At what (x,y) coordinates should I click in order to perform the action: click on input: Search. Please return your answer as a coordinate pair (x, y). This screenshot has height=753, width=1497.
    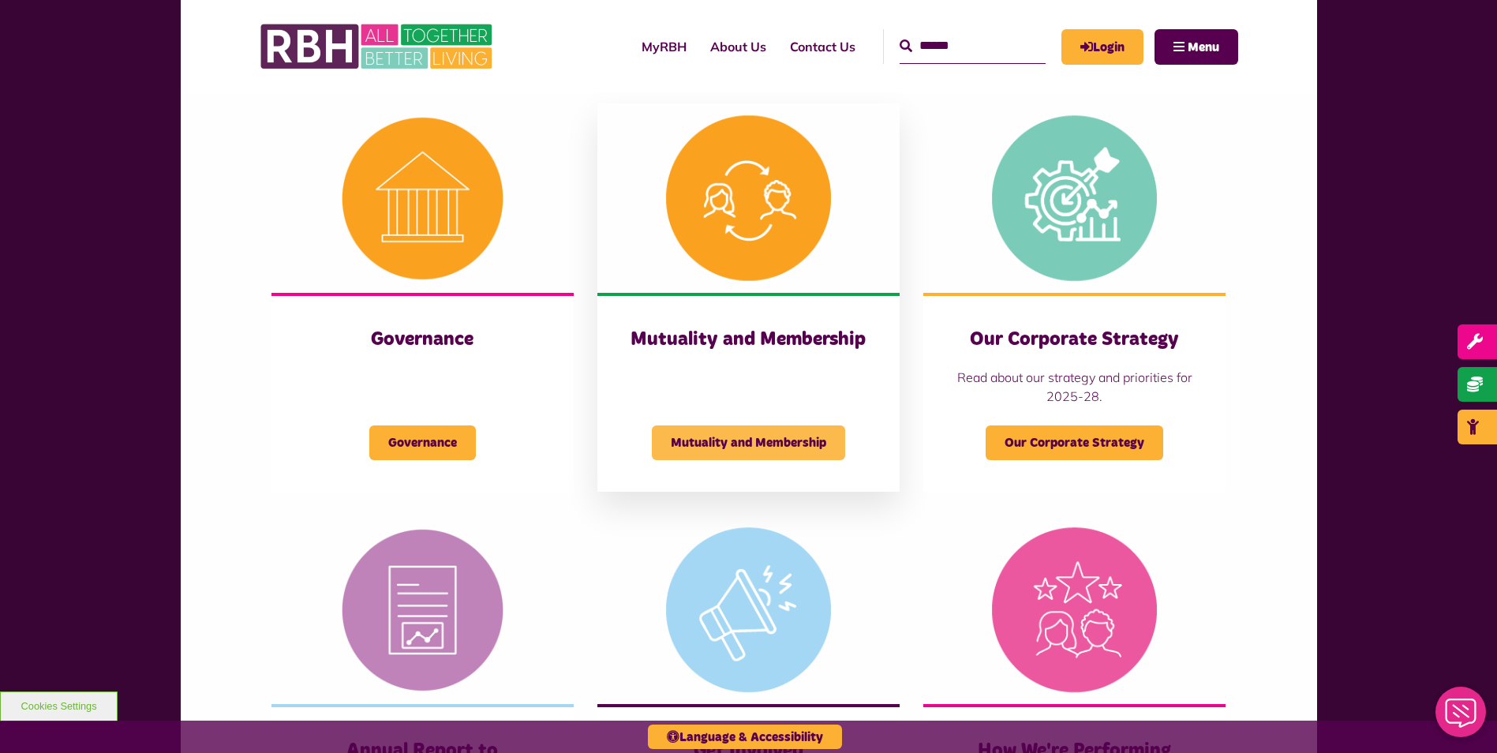
    Looking at the image, I should click on (972, 46).